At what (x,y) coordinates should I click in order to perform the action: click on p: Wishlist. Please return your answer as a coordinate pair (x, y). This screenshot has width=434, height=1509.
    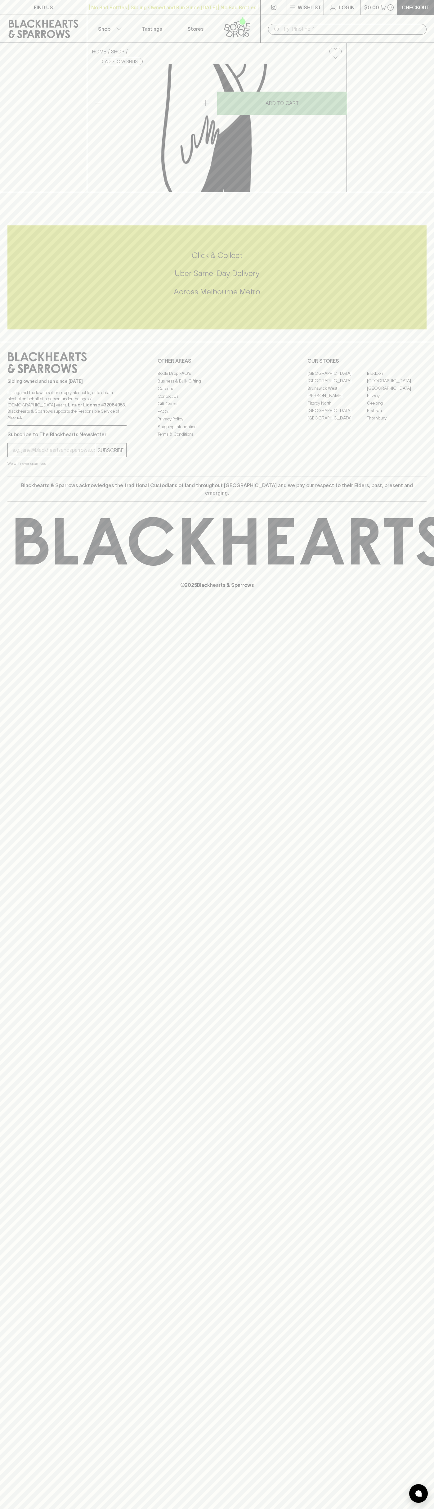
    Looking at the image, I should click on (310, 7).